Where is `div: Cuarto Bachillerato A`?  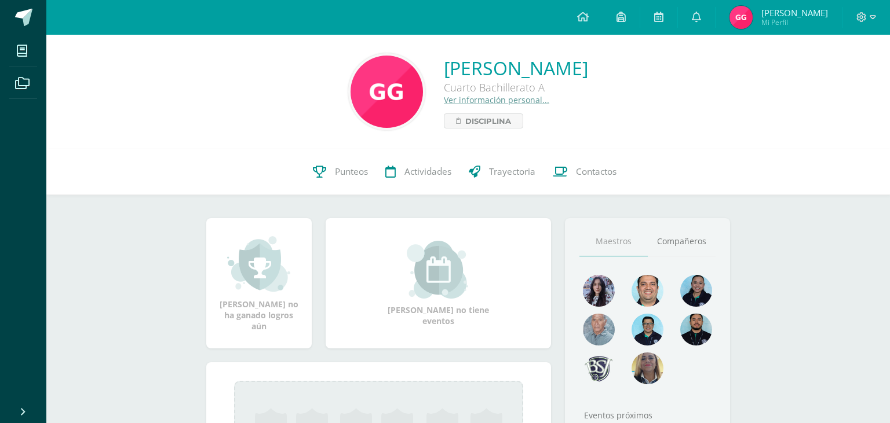
div: Cuarto Bachillerato A is located at coordinates (515, 87).